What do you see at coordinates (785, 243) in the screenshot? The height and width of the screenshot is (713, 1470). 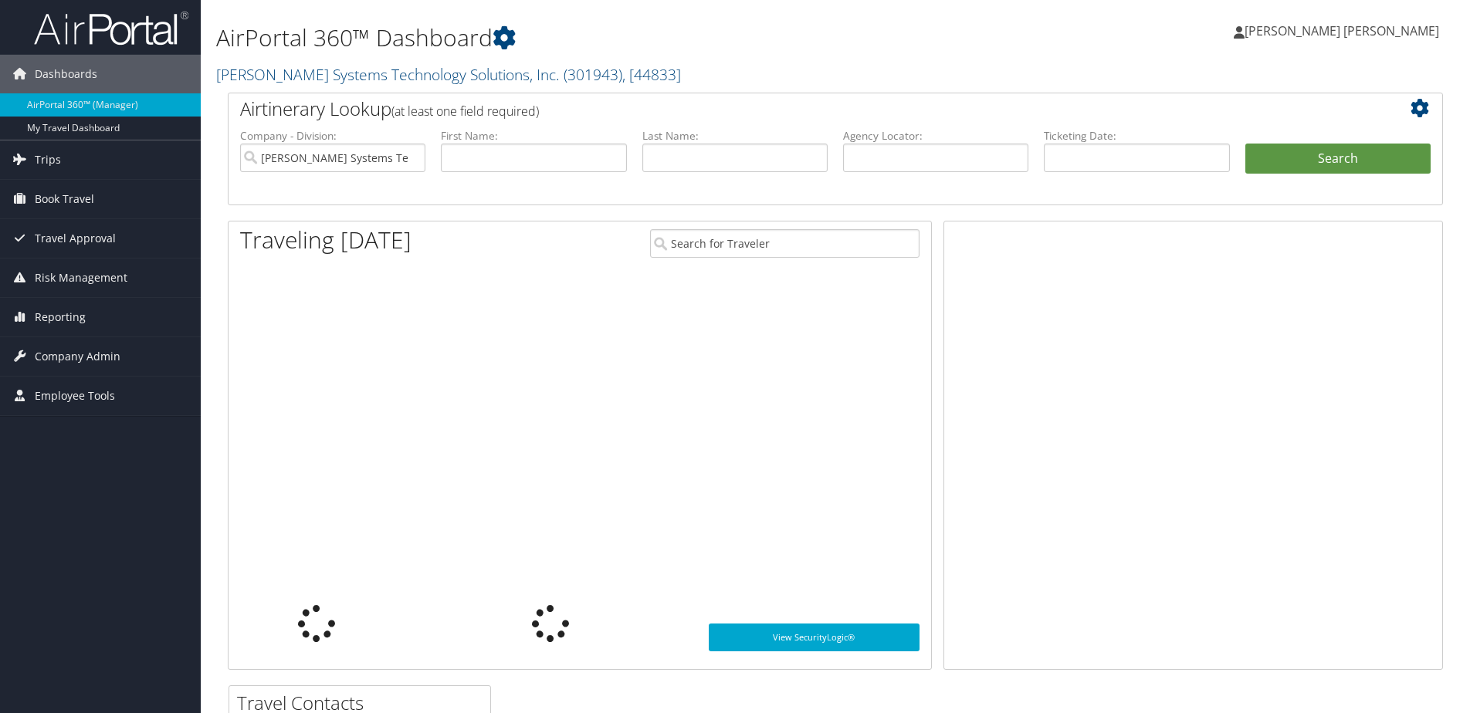 I see `input: Search for Traveler` at bounding box center [785, 243].